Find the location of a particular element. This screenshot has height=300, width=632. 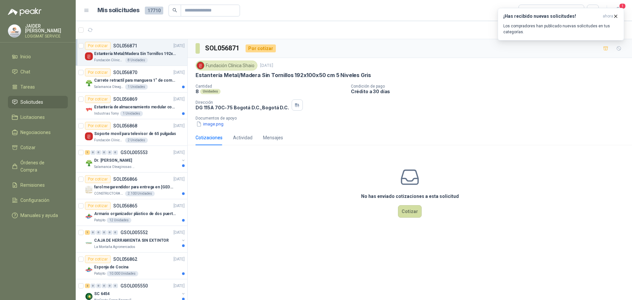

span: 1 is located at coordinates (623, 6).